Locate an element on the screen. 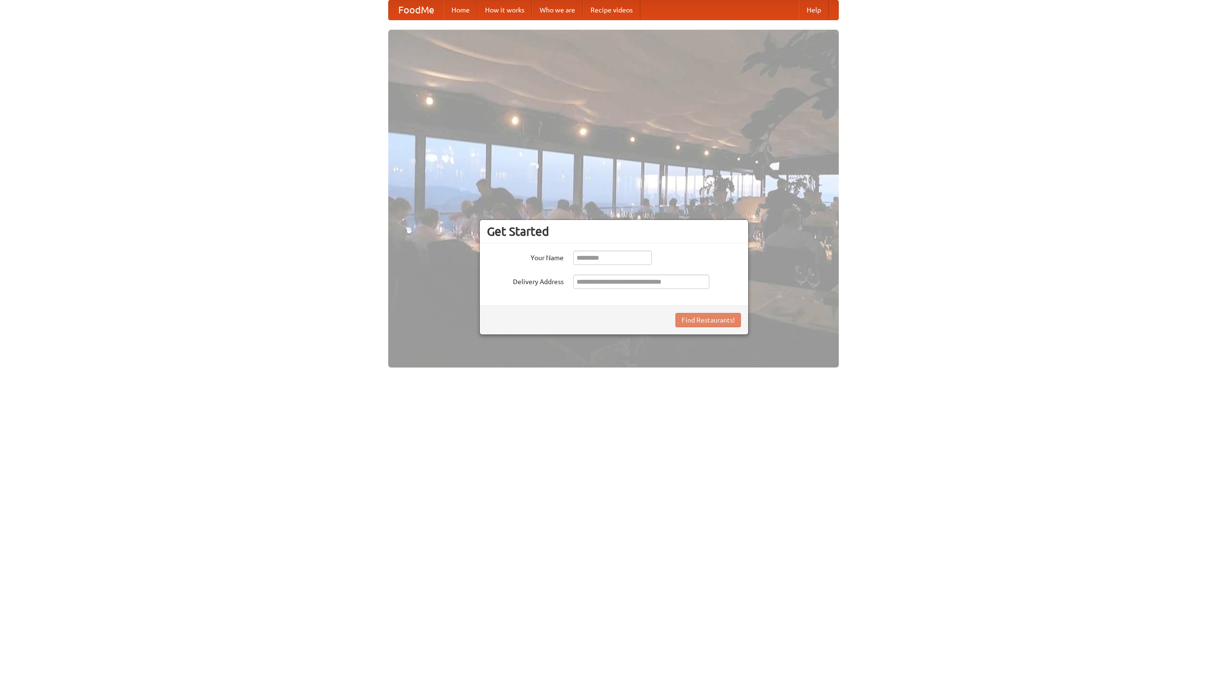 The image size is (1227, 678). button: Find Restaurants! is located at coordinates (708, 320).